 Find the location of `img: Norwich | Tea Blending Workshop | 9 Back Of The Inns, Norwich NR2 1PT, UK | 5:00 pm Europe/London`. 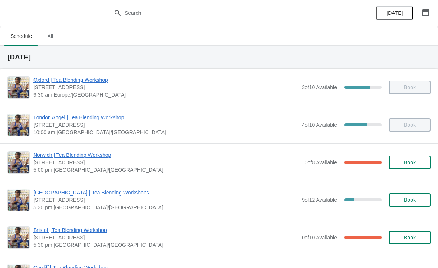

img: Norwich | Tea Blending Workshop | 9 Back Of The Inns, Norwich NR2 1PT, UK | 5:00 pm Europe/London is located at coordinates (19, 162).